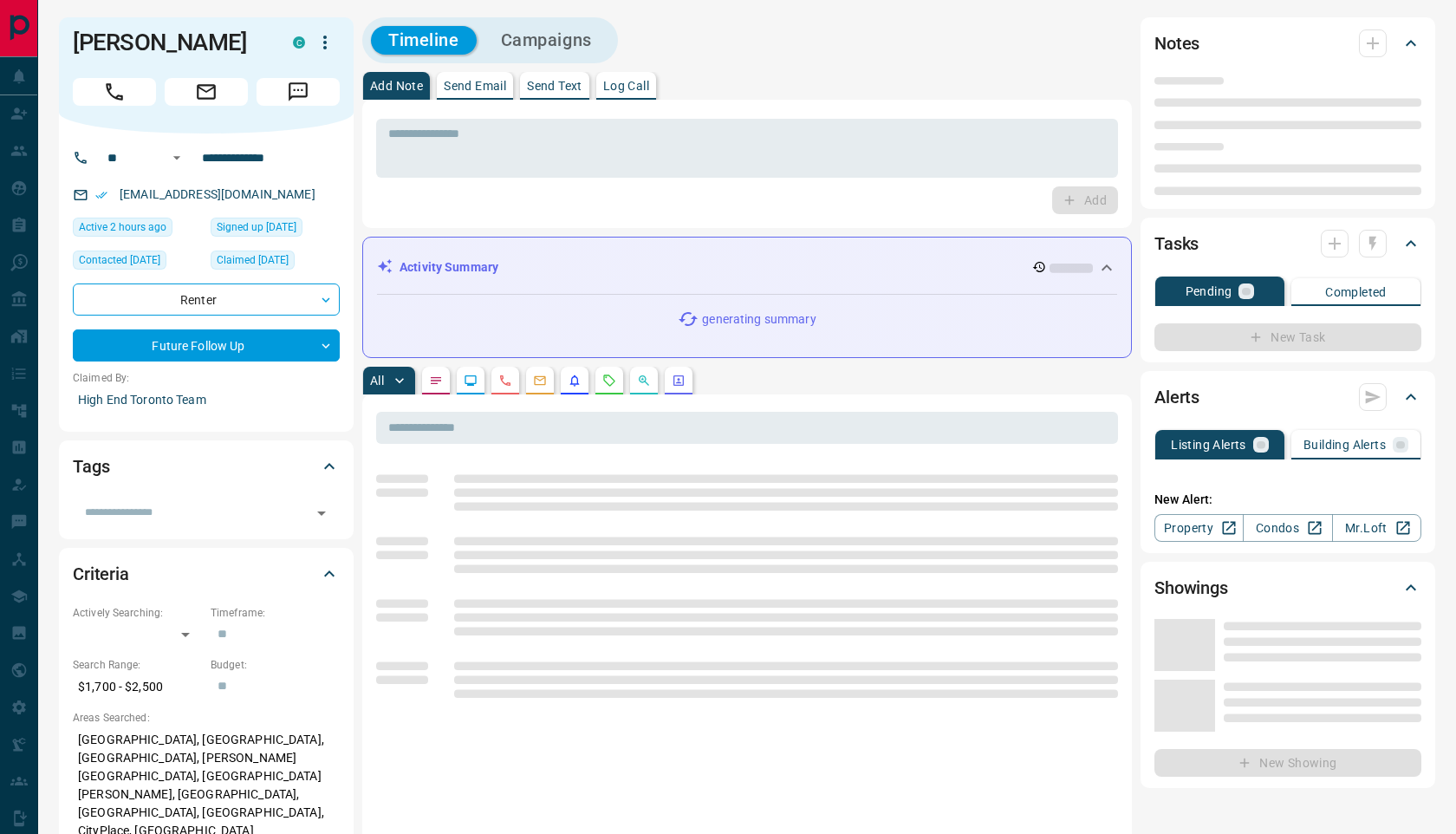 This screenshot has width=1456, height=834. What do you see at coordinates (298, 92) in the screenshot?
I see `span: Message` at bounding box center [298, 92].